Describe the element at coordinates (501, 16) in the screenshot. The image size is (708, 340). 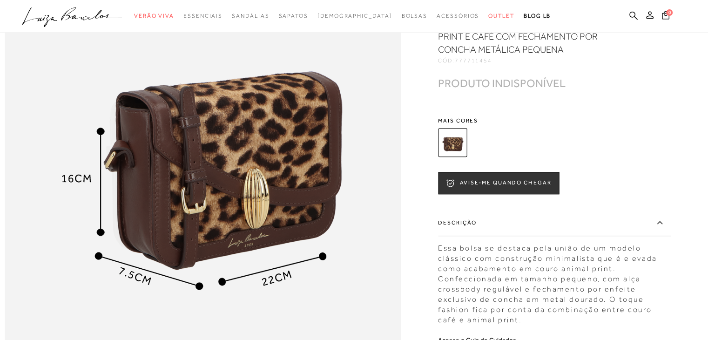
I see `span: Outlet` at that location.